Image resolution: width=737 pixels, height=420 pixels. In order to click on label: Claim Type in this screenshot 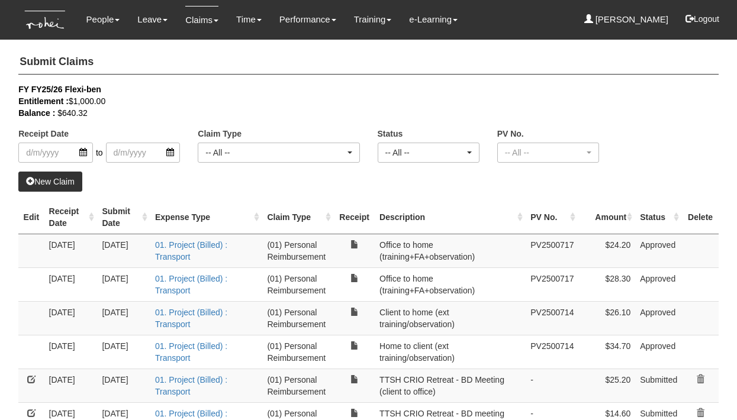, I will do `click(220, 134)`.